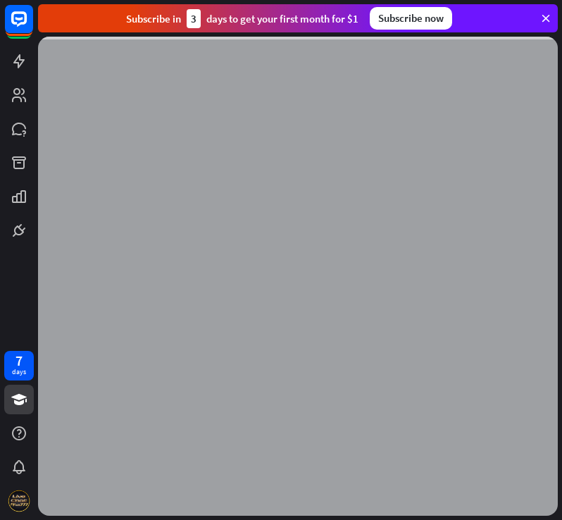 This screenshot has width=562, height=520. What do you see at coordinates (242, 18) in the screenshot?
I see `div: Subscribe in days to get your first month for $1` at bounding box center [242, 18].